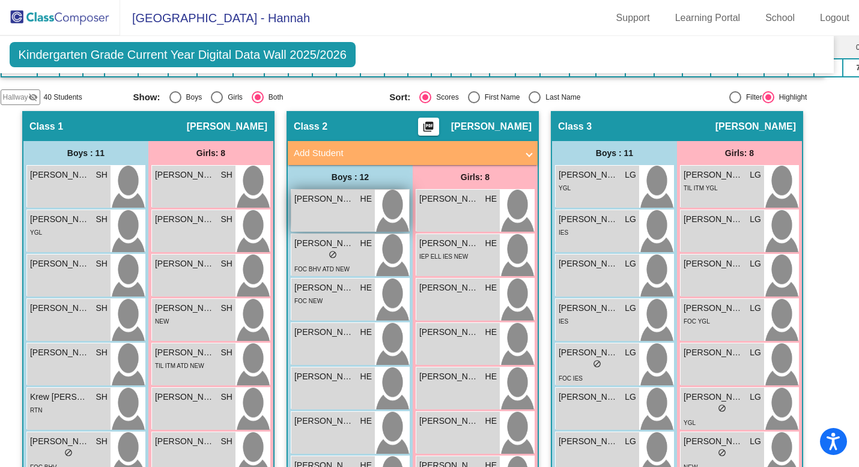 The width and height of the screenshot is (859, 467). What do you see at coordinates (708, 18) in the screenshot?
I see `a: Learning Portal` at bounding box center [708, 18].